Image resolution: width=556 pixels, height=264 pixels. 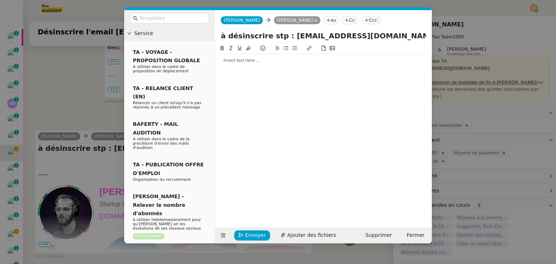 I want to click on span: Fermer, so click(x=415, y=235).